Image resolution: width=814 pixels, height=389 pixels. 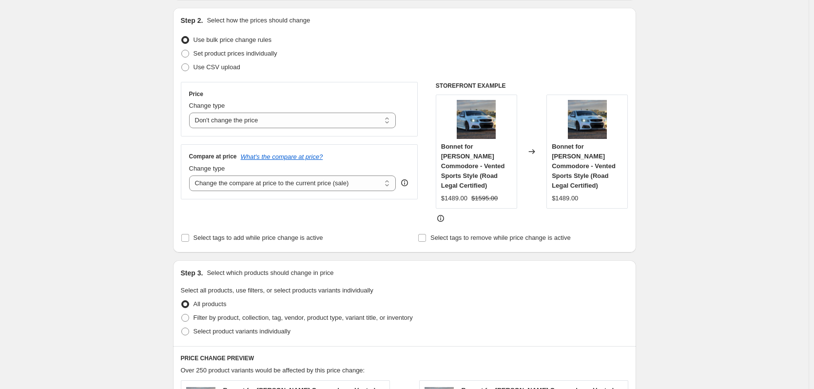 I want to click on p: Select which products should change in price, so click(x=270, y=273).